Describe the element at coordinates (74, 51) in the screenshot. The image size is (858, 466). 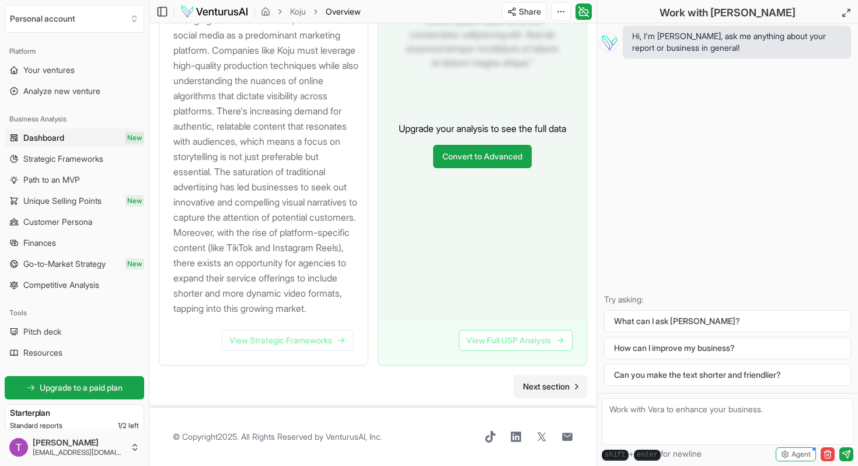
I see `div: Platform` at that location.